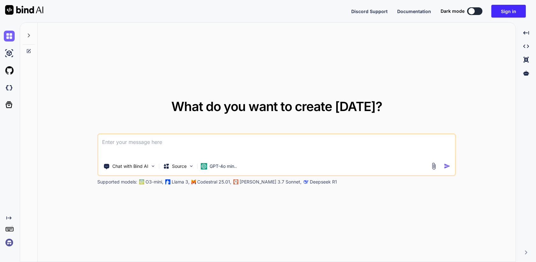  What do you see at coordinates (194, 182) in the screenshot?
I see `img: Mistral-AI` at bounding box center [194, 182].